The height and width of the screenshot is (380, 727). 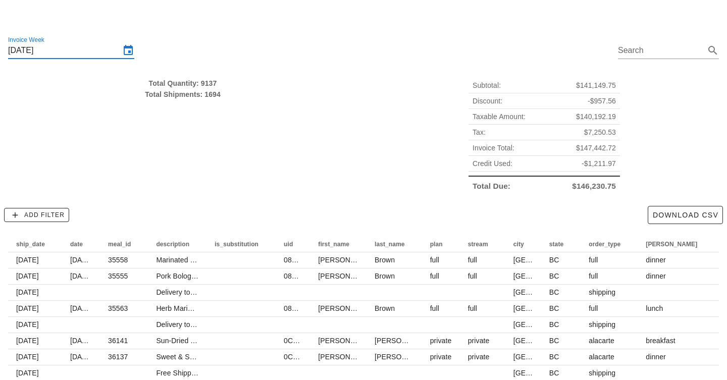 What do you see at coordinates (556, 244) in the screenshot?
I see `span: state` at bounding box center [556, 244].